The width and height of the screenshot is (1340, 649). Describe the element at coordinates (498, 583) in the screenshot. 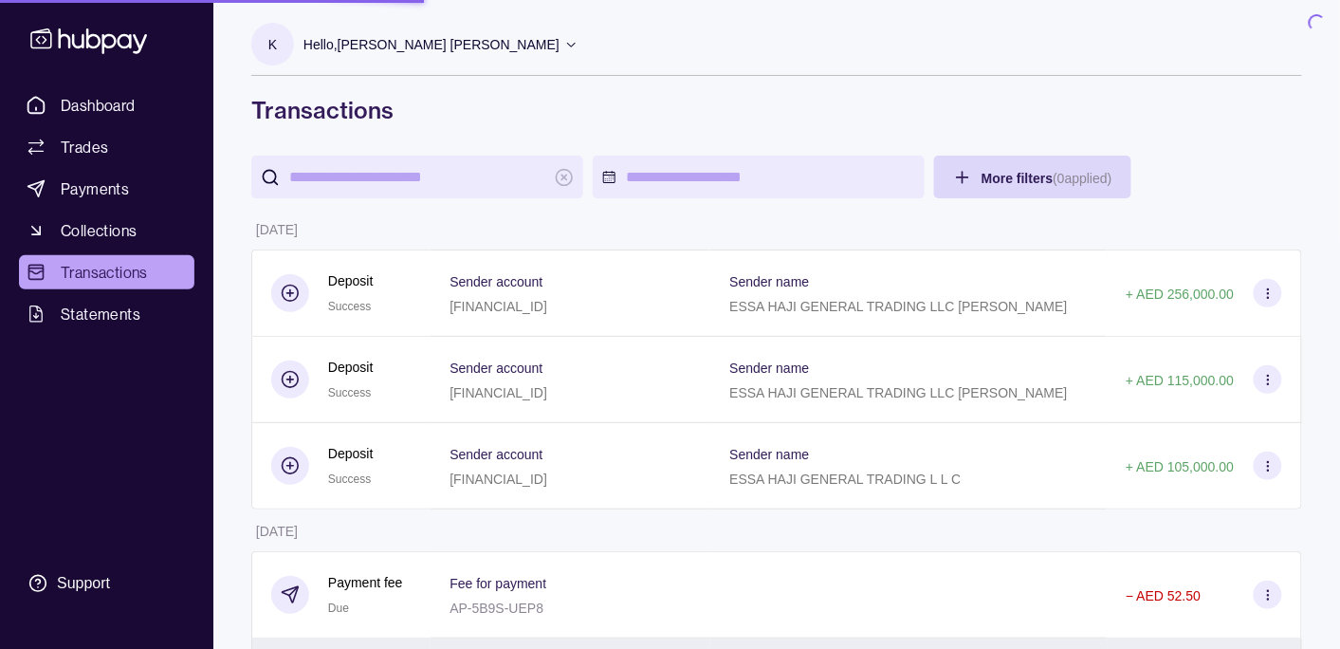

I see `p: Fee for payment` at that location.